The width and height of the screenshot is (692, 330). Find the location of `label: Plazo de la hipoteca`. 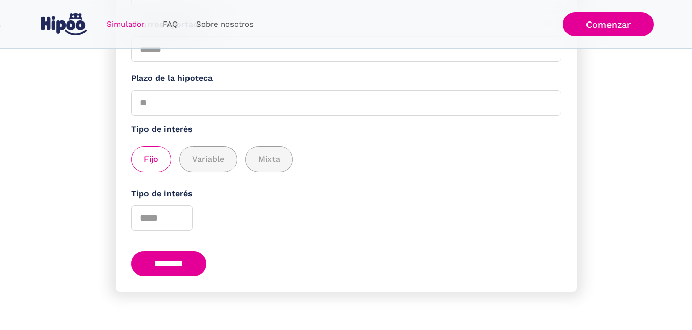

label: Plazo de la hipoteca is located at coordinates (346, 78).